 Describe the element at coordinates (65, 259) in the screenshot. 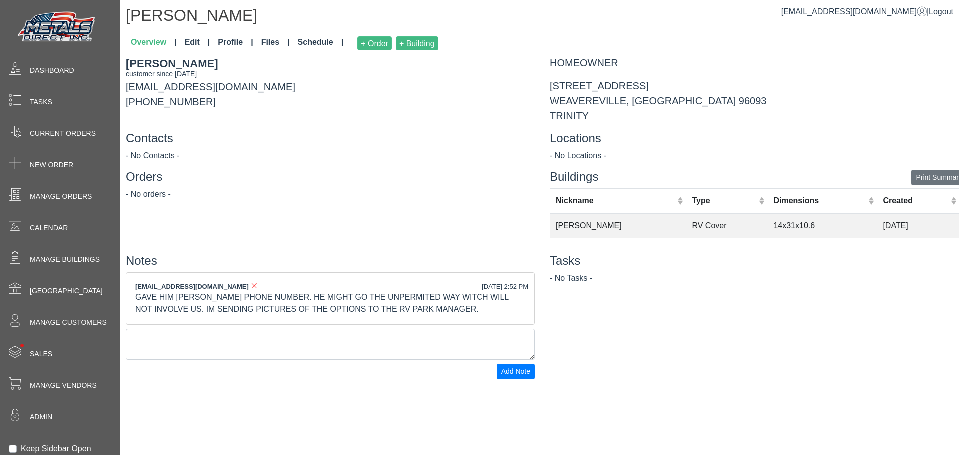

I see `span: Manage Buildings` at that location.